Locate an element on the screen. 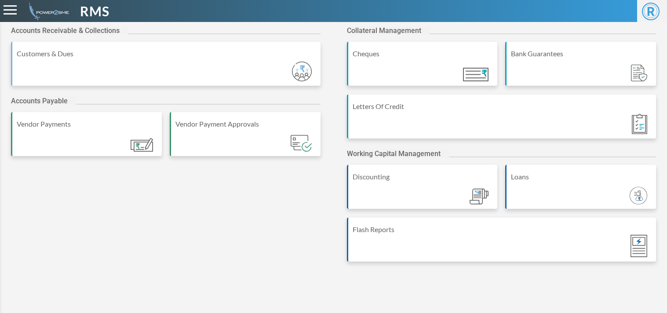 Image resolution: width=667 pixels, height=313 pixels. a: Loans Module_ic is located at coordinates (581, 191).